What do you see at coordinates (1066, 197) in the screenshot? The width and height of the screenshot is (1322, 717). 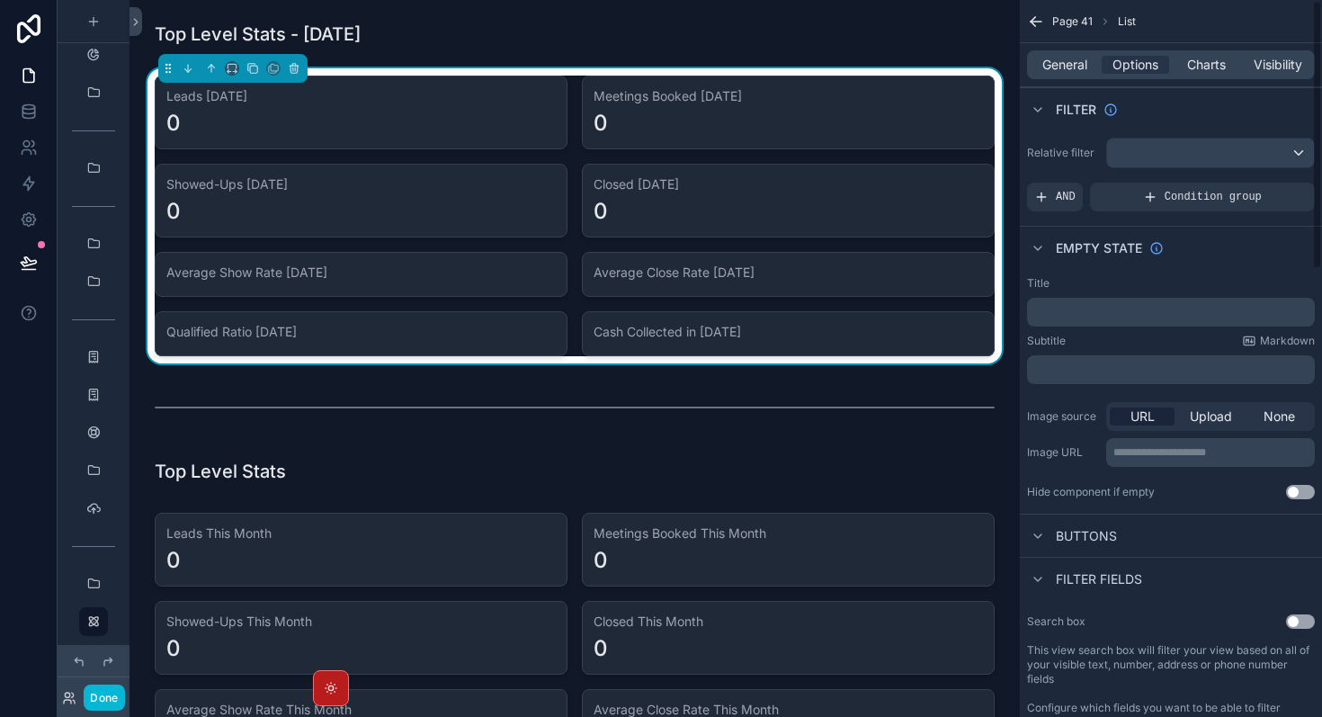 I see `span: AND` at bounding box center [1066, 197].